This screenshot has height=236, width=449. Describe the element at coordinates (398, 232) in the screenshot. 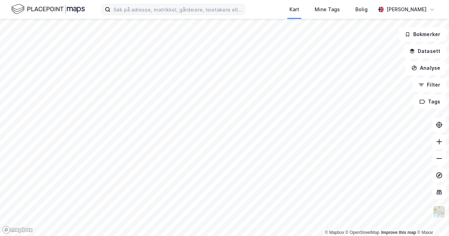

I see `a: Improve this map` at that location.